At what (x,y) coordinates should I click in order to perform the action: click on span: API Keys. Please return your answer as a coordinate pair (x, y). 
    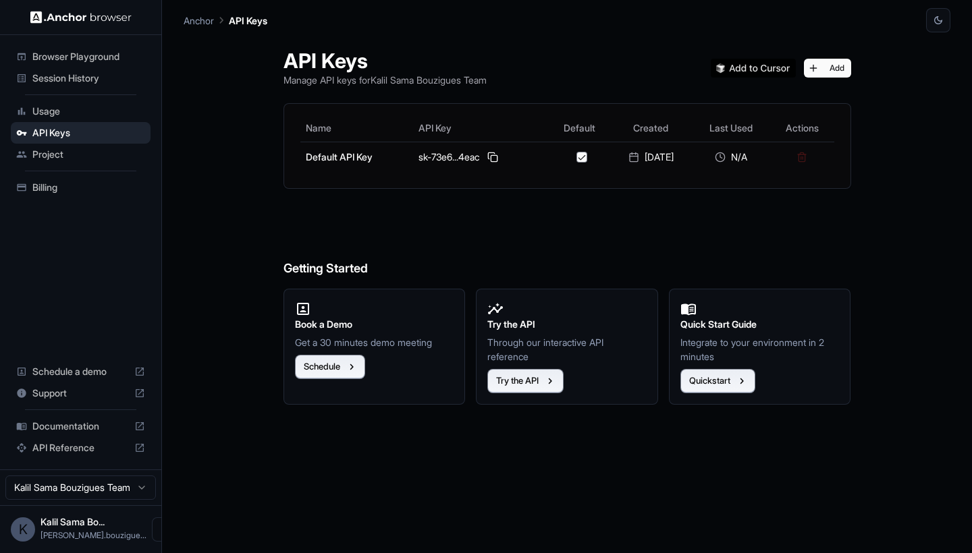
    Looking at the image, I should click on (88, 133).